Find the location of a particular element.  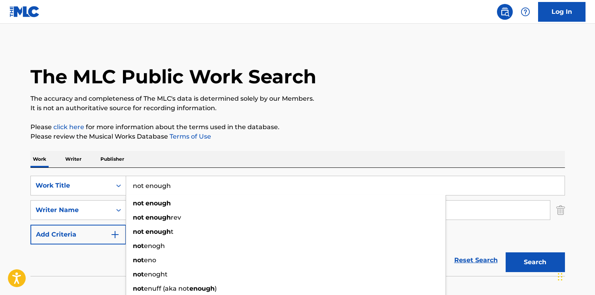

img: MLC Logo is located at coordinates (24, 11).